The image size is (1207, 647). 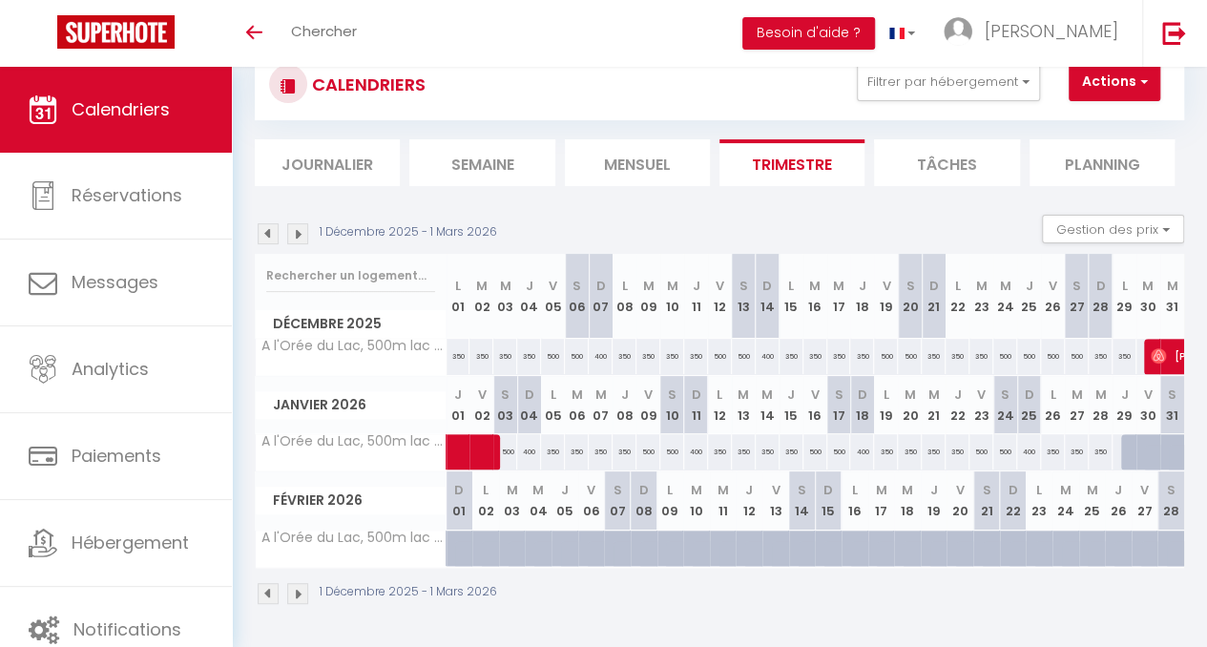 What do you see at coordinates (486, 500) in the screenshot?
I see `th: 02` at bounding box center [486, 500].